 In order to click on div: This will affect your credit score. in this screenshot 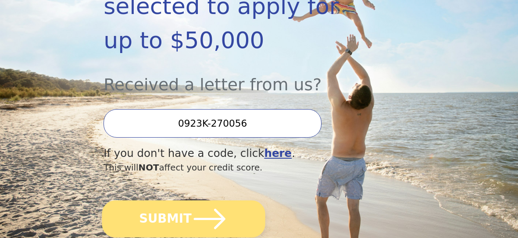, I will do `click(235, 168)`.